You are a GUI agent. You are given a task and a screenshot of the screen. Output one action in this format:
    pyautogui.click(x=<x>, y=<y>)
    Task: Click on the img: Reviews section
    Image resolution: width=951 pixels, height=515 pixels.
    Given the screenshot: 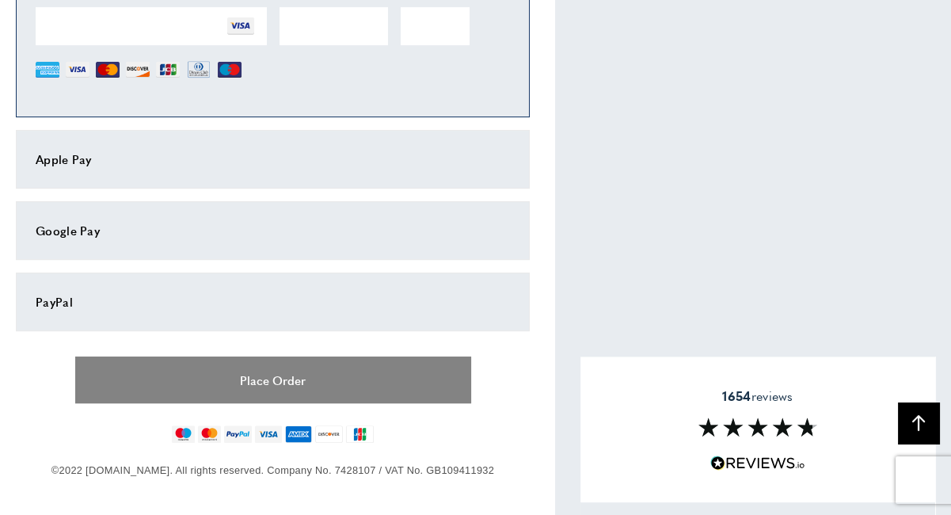 What is the action you would take?
    pyautogui.click(x=758, y=427)
    